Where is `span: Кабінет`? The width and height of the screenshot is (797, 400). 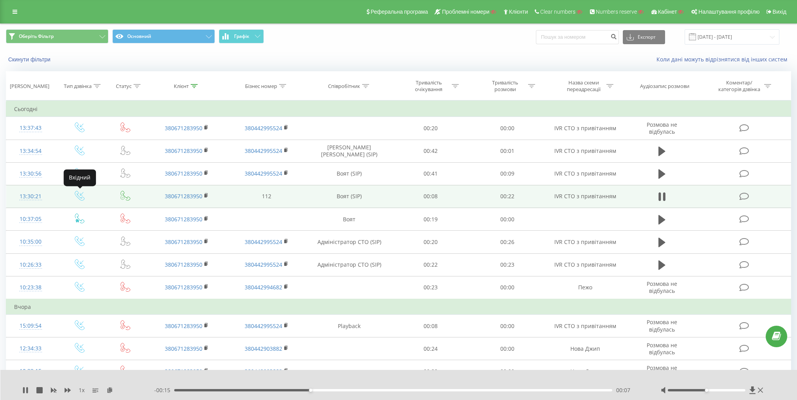 span: Кабінет is located at coordinates (667, 12).